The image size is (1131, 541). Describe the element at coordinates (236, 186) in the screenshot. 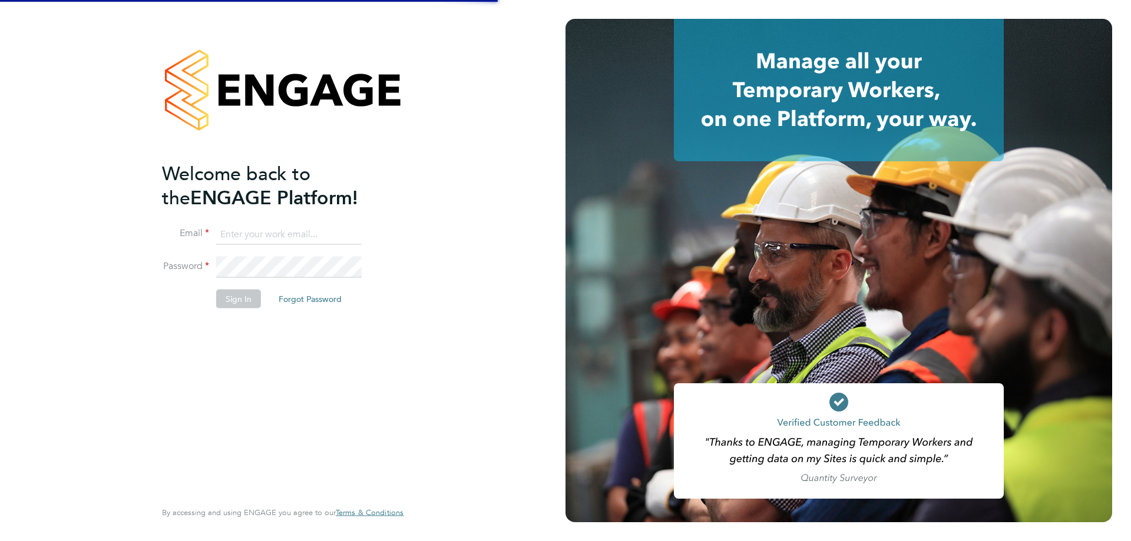

I see `span: Welcome back to the` at that location.